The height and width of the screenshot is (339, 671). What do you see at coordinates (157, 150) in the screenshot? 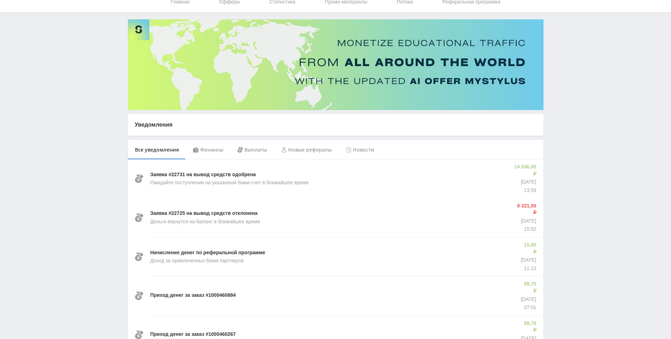
I see `div: Все уведомления` at bounding box center [157, 150].